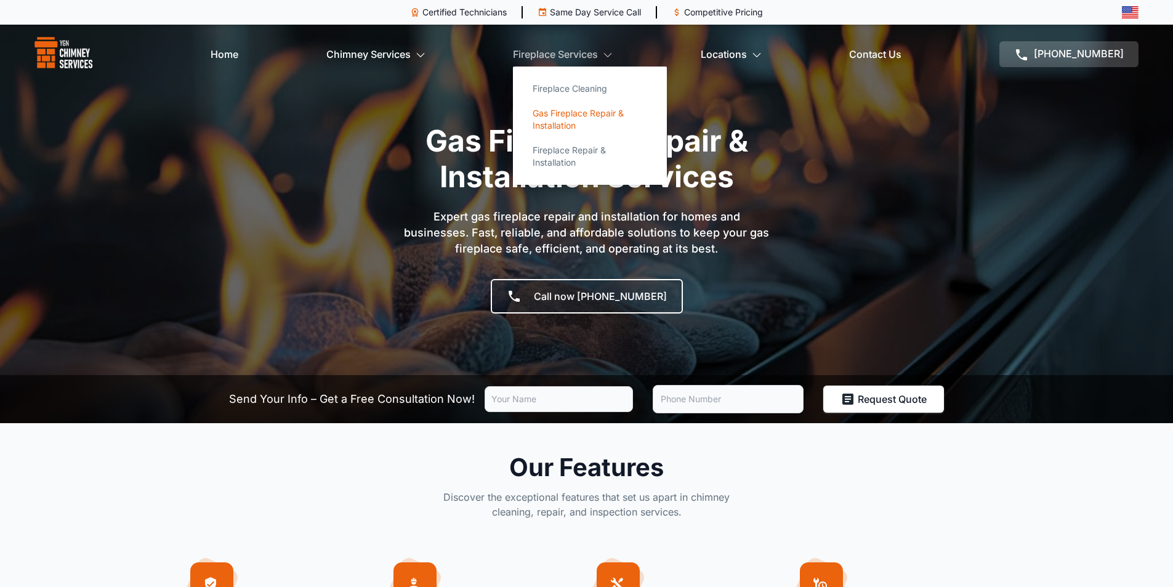 The width and height of the screenshot is (1173, 587). Describe the element at coordinates (587, 233) in the screenshot. I see `p: Expert gas fireplace repair and installation for homes and businesses. Fast, reliable, and afford...` at that location.